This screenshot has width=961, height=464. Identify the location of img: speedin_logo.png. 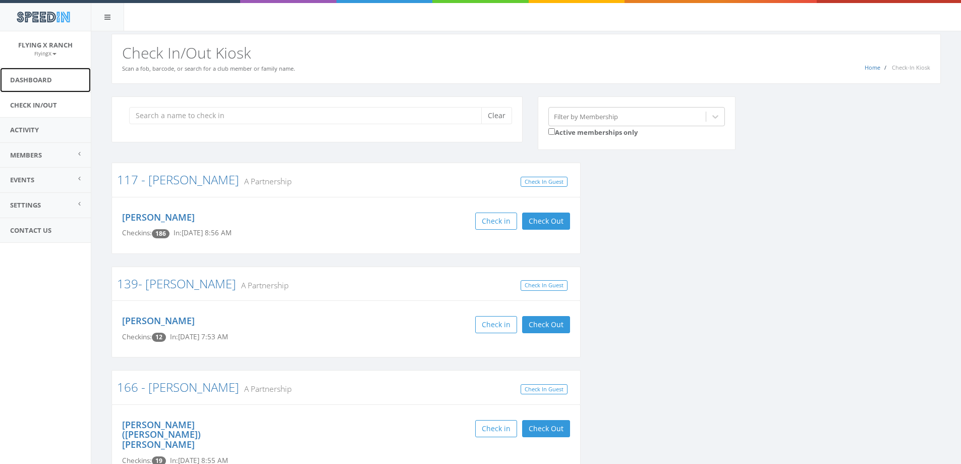
(43, 17).